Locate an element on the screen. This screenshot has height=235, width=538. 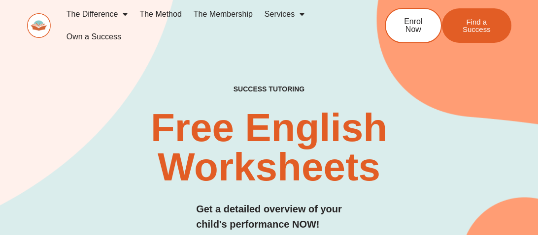
span: Enrol Now is located at coordinates (413, 26).